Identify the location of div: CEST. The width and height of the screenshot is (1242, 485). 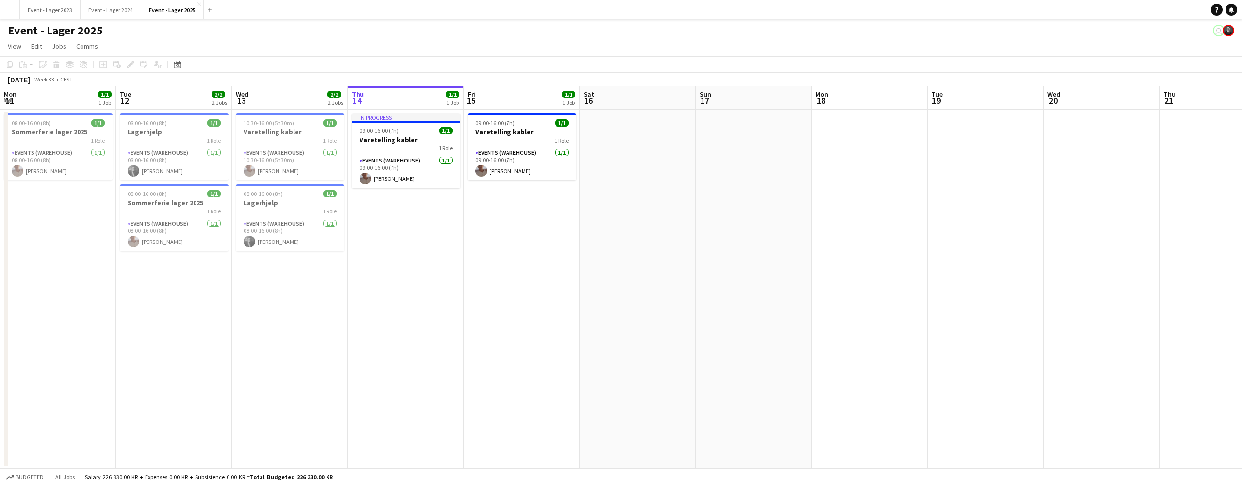
(66, 79).